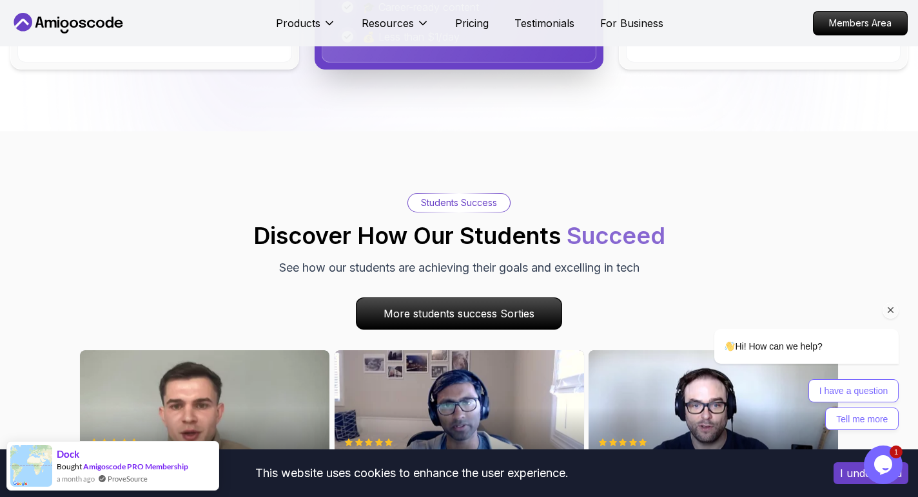 The width and height of the screenshot is (918, 497). I want to click on p: See how our students are achieving their goals and excelling in tech, so click(459, 268).